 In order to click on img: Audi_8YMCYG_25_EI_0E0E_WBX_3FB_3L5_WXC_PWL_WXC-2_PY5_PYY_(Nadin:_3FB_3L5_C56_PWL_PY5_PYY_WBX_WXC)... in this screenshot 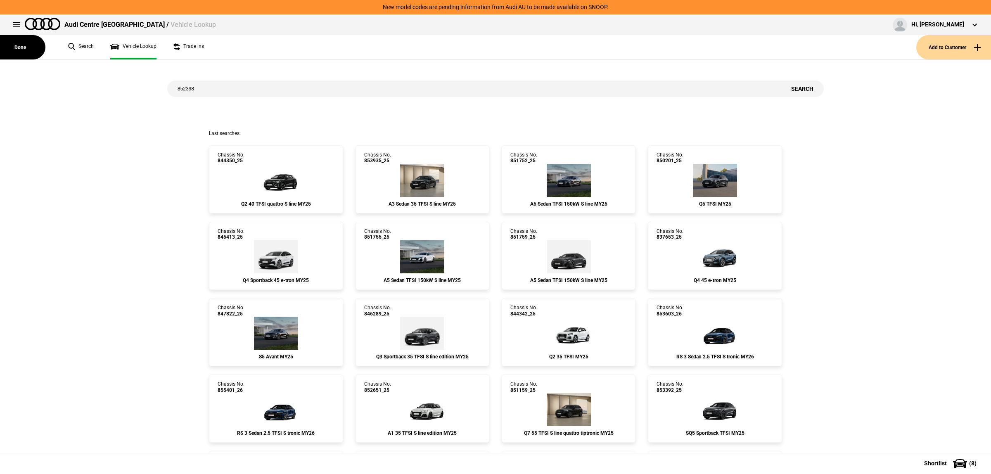, I will do `click(422, 180)`.